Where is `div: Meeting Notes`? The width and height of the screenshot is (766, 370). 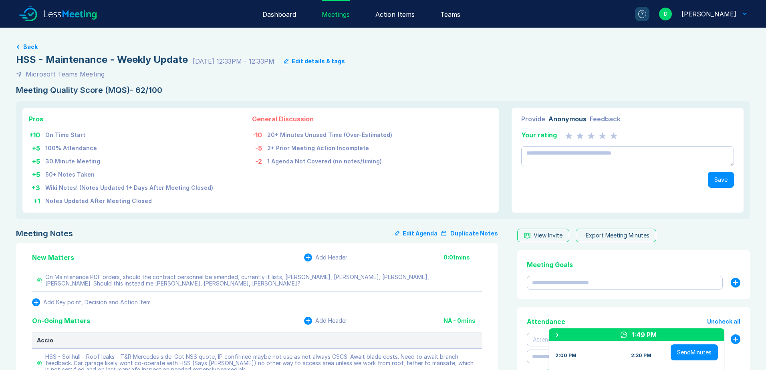 div: Meeting Notes is located at coordinates (44, 233).